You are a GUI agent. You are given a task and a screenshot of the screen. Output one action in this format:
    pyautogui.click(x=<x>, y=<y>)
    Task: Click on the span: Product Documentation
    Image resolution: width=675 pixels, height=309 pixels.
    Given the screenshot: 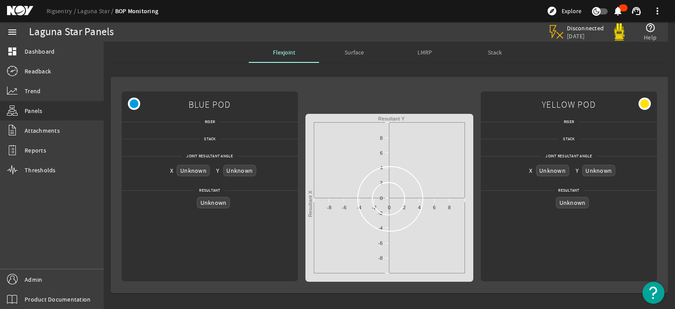 What is the action you would take?
    pyautogui.click(x=58, y=299)
    